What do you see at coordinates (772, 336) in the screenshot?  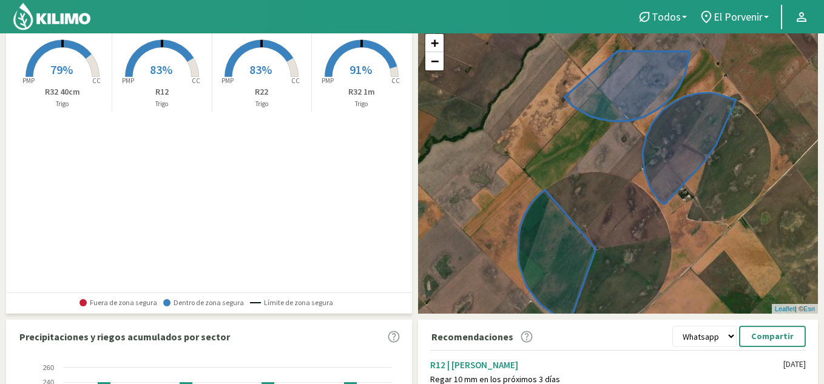 I see `p: Compartir` at bounding box center [772, 336].